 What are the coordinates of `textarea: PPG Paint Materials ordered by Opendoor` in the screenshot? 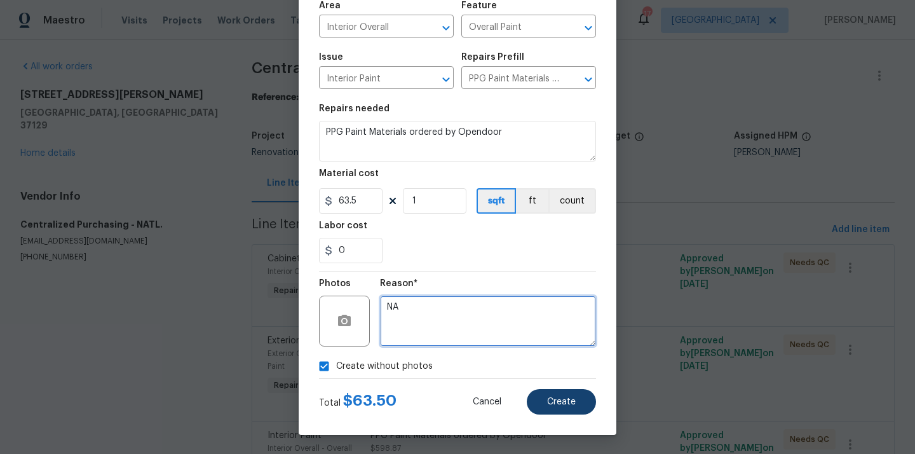 It's located at (458, 141).